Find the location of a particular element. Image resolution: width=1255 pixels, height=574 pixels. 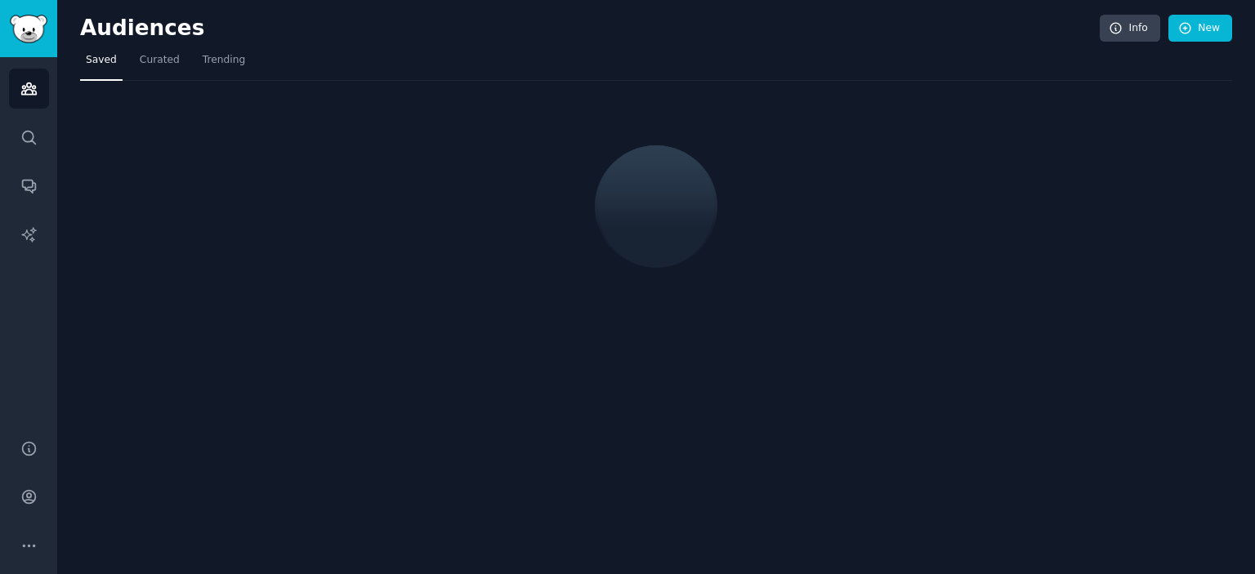

a: New is located at coordinates (1200, 29).